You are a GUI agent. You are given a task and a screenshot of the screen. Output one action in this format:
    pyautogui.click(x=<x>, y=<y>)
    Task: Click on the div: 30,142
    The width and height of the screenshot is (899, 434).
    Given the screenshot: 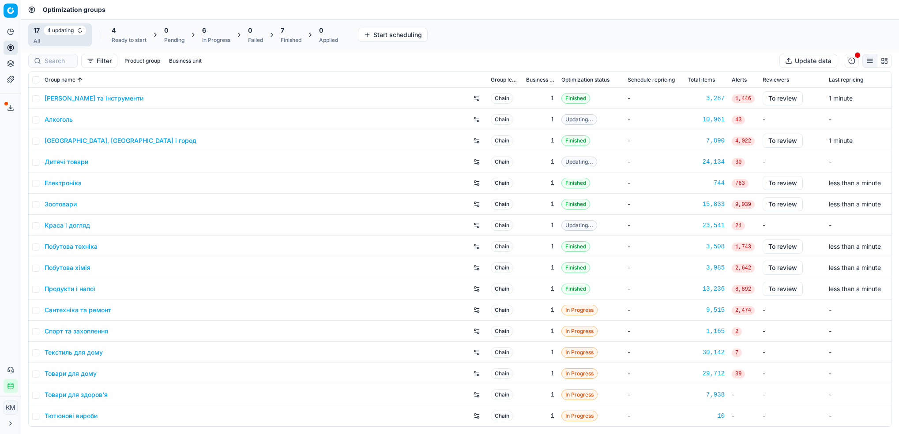 What is the action you would take?
    pyautogui.click(x=706, y=353)
    